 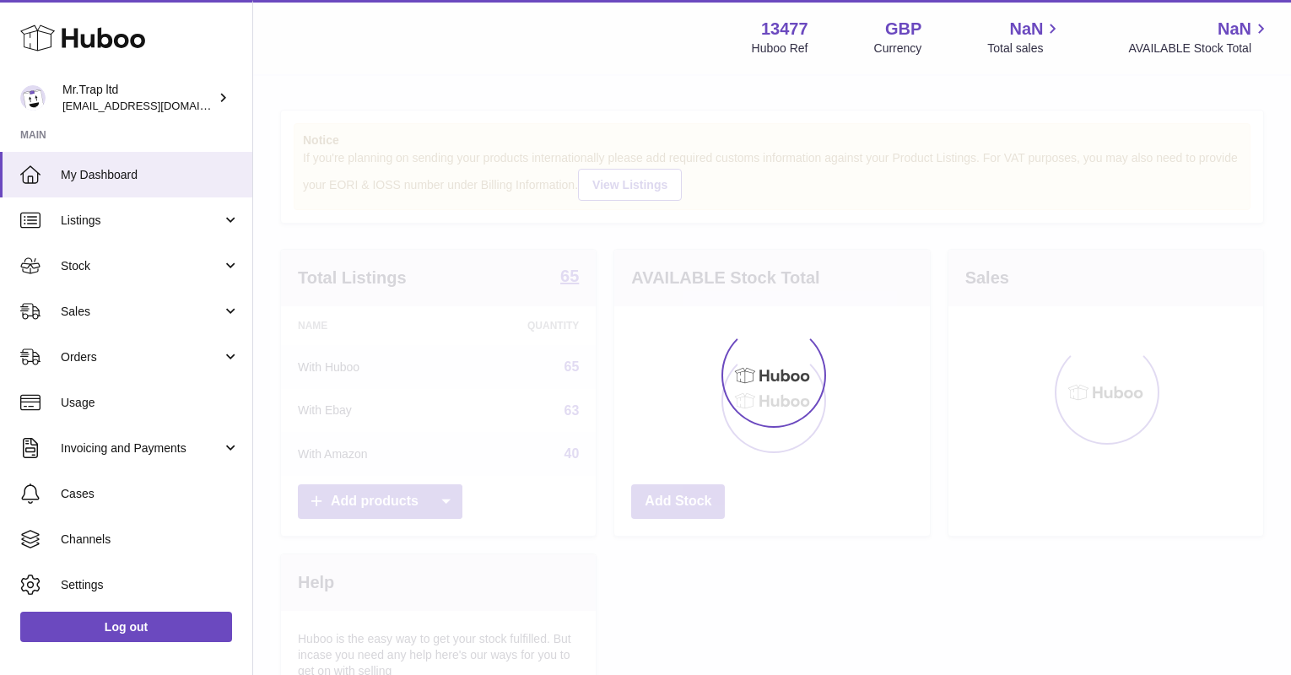 I want to click on strong: 13477, so click(x=785, y=29).